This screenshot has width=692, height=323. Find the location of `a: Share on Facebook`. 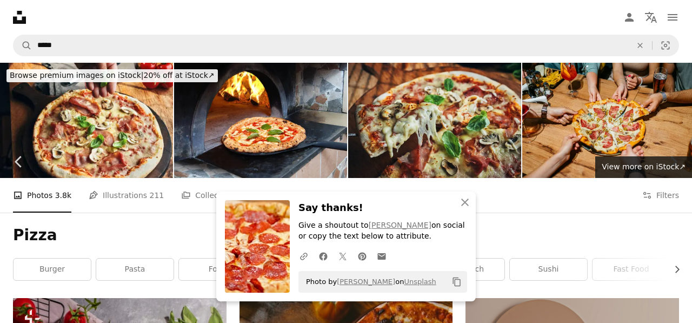

a: Share on Facebook is located at coordinates (323, 256).